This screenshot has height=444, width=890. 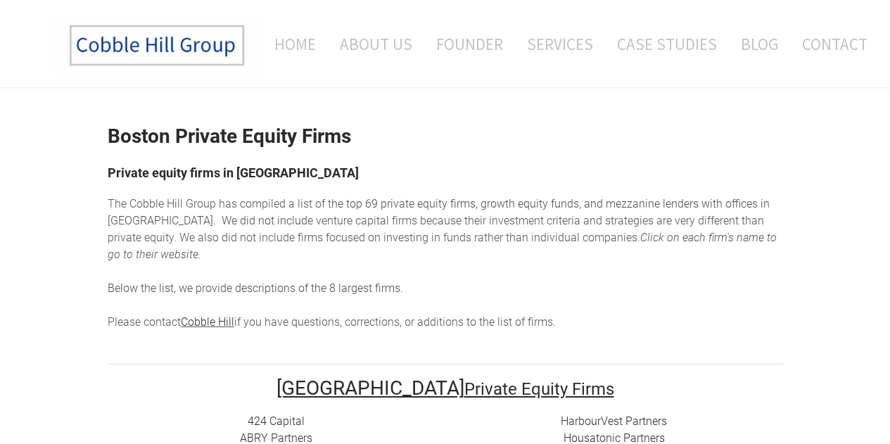 What do you see at coordinates (442, 246) in the screenshot?
I see `em: Click on each firm's name to go to their website.` at bounding box center [442, 246].